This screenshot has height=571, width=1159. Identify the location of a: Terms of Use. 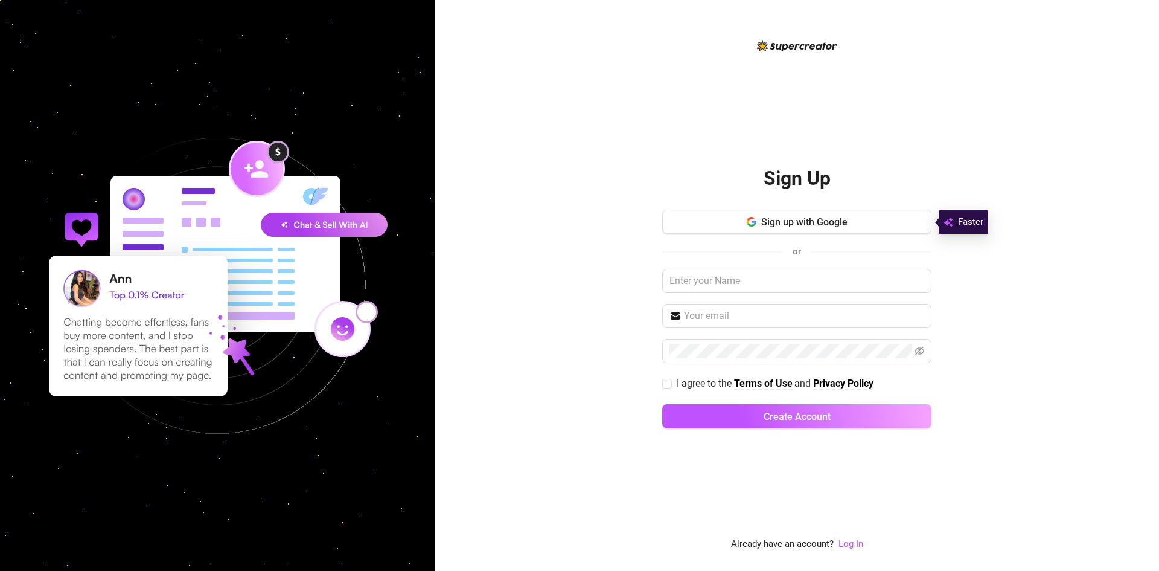
(763, 383).